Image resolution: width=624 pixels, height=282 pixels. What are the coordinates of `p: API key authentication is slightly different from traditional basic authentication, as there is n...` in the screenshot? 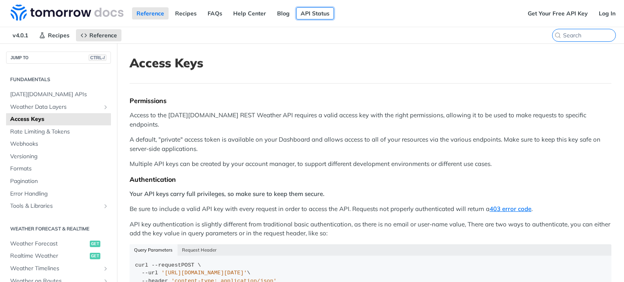 It's located at (370, 229).